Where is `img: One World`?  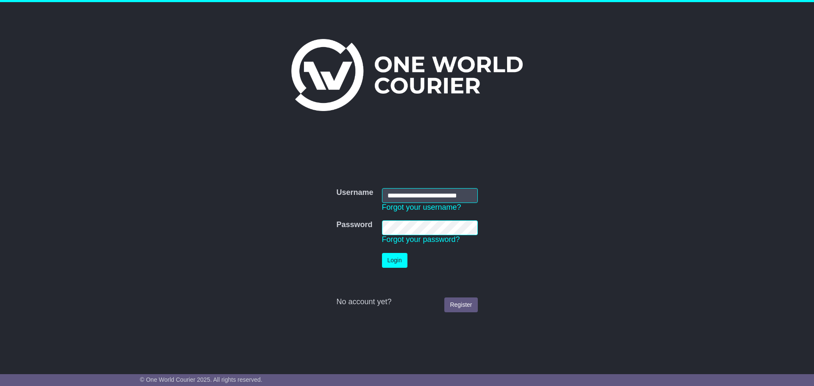
img: One World is located at coordinates (407, 75).